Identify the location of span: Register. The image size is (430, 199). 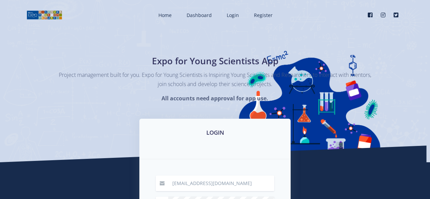
(263, 15).